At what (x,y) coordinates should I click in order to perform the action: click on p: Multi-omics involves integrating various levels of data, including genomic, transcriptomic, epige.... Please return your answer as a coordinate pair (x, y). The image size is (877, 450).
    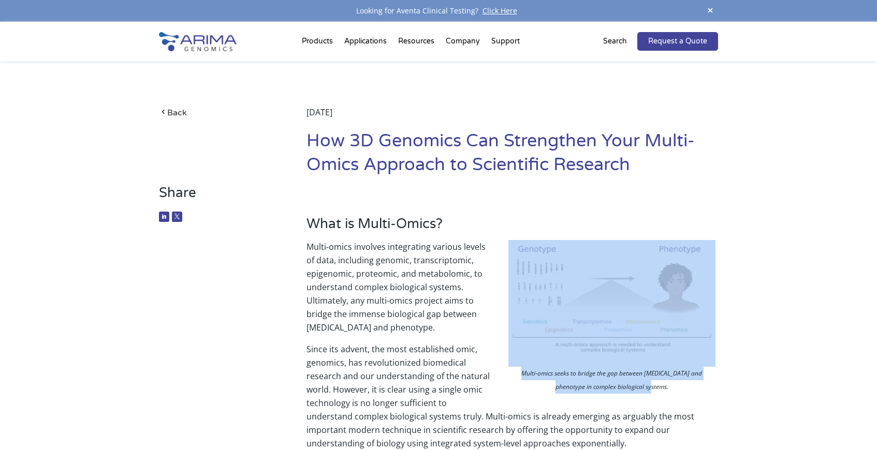
    Looking at the image, I should click on (512, 291).